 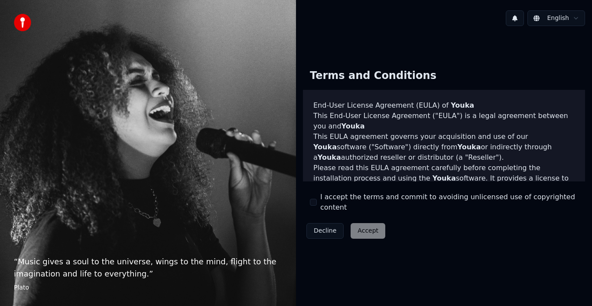 What do you see at coordinates (148, 268) in the screenshot?
I see `p: “ Music gives a soul to the universe, wings to the mind, flight to the imagination and life to ev...` at bounding box center [148, 268].